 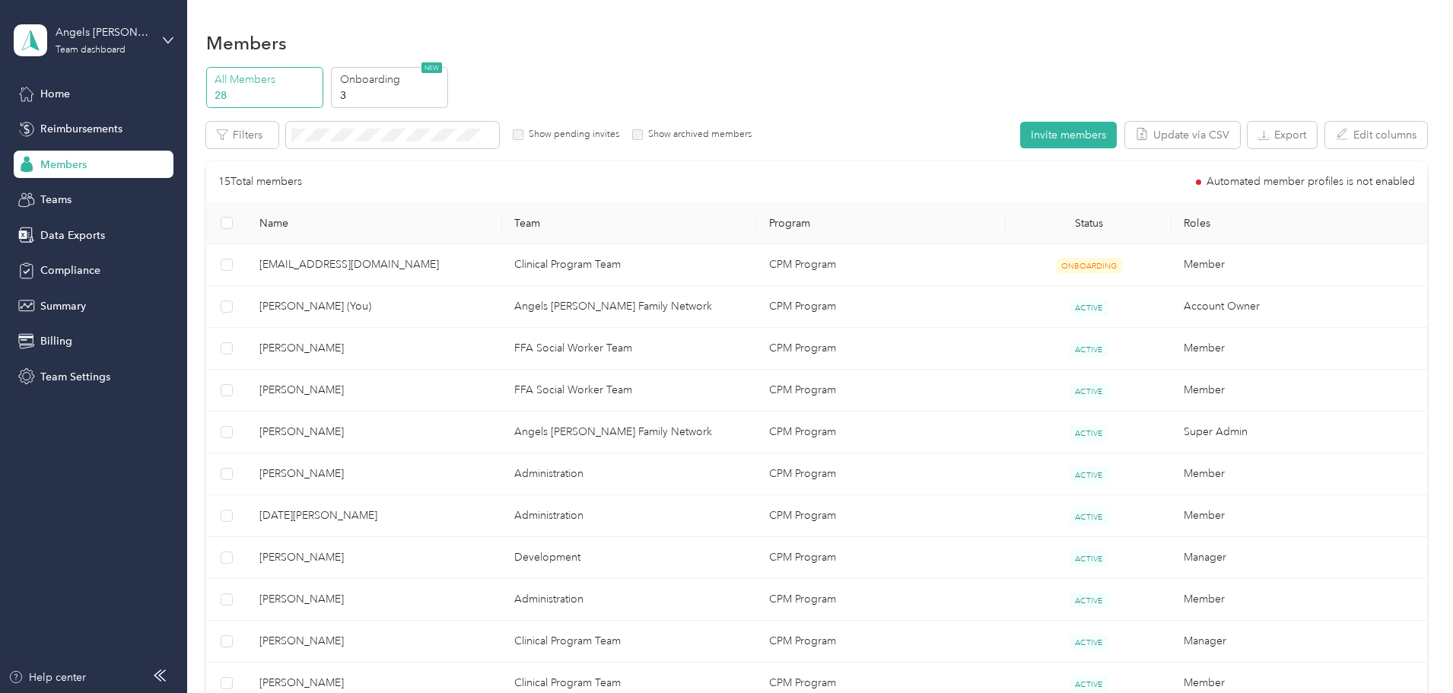 What do you see at coordinates (374, 516) in the screenshot?
I see `td: Lucia Moramarco` at bounding box center [374, 516].